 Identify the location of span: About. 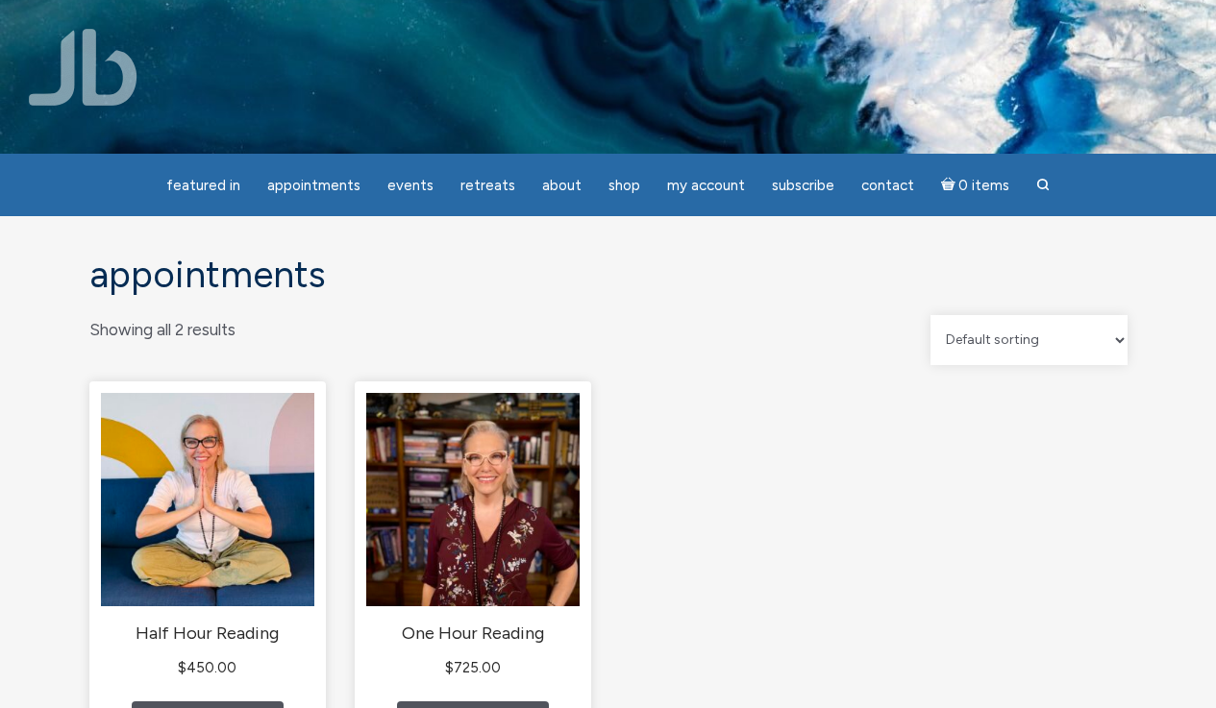
(561, 186).